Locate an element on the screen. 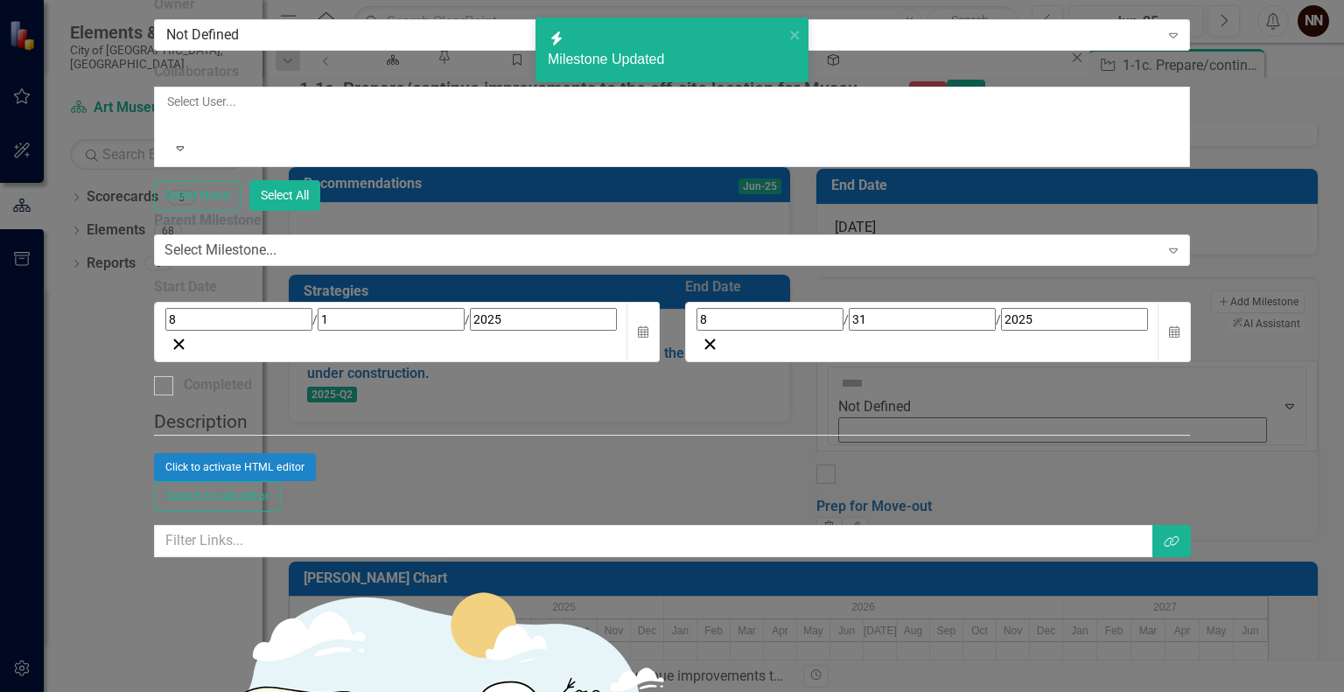 The height and width of the screenshot is (692, 1344). div: End Date is located at coordinates (937, 287).